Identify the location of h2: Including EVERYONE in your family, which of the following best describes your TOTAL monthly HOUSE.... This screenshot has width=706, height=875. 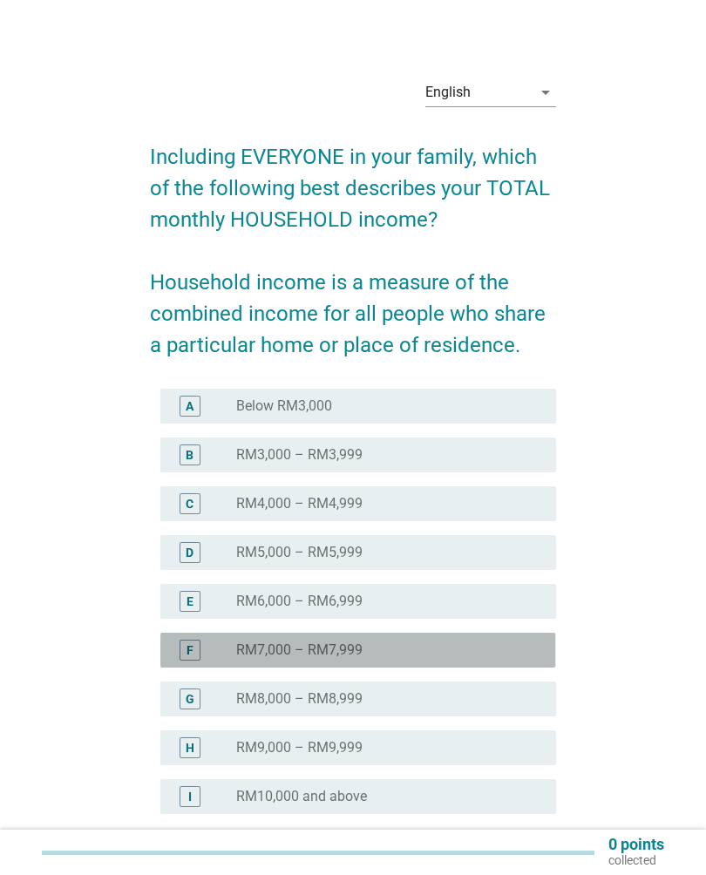
(352, 242).